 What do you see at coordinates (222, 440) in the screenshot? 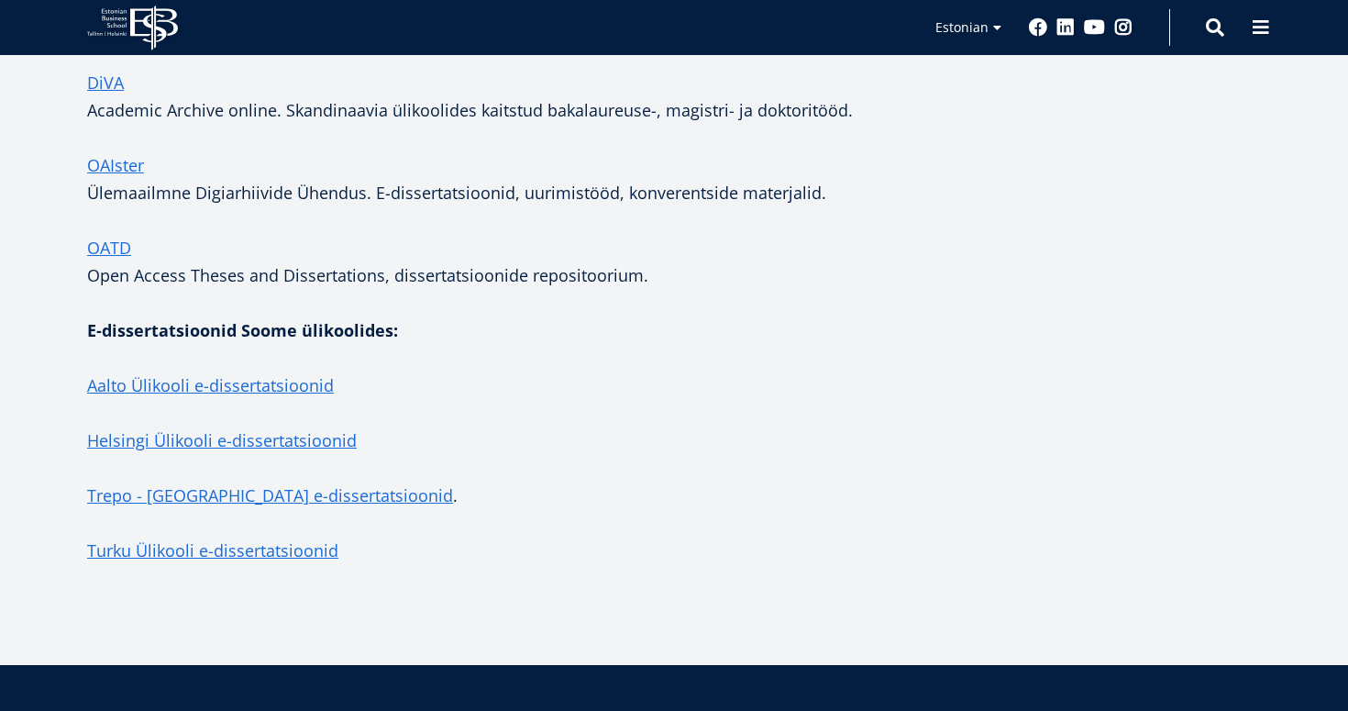
I see `a: Helsingi Ülikooli e-dissertatsioonid` at bounding box center [222, 440].